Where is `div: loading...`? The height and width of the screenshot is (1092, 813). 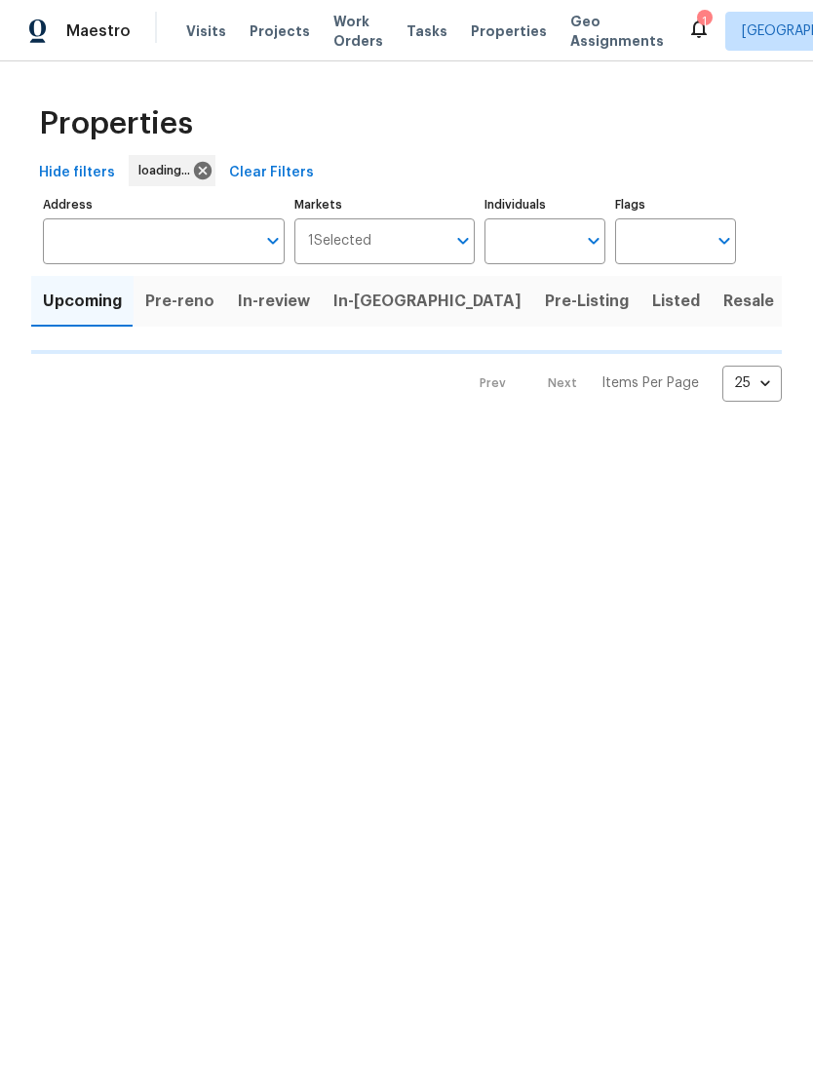 div: loading... is located at coordinates (172, 171).